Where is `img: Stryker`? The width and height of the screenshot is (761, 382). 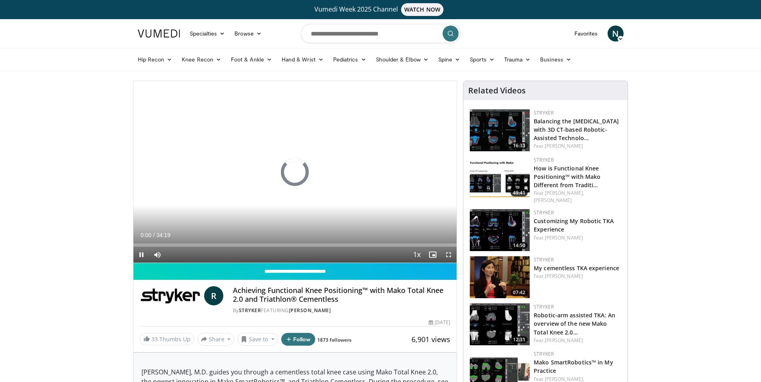
img: Stryker is located at coordinates (170, 296).